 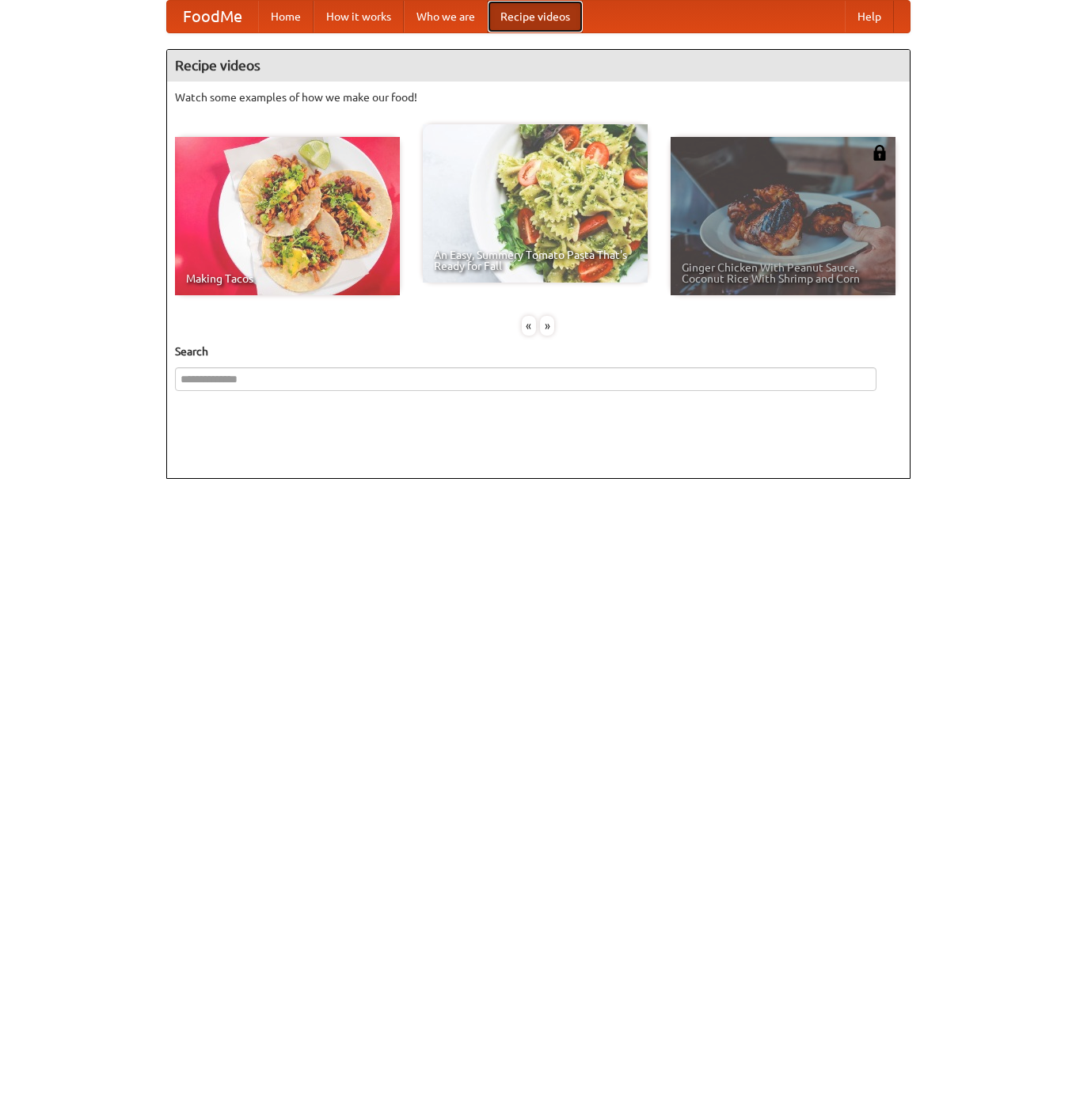 What do you see at coordinates (287, 216) in the screenshot?
I see `a: Making Tacos` at bounding box center [287, 216].